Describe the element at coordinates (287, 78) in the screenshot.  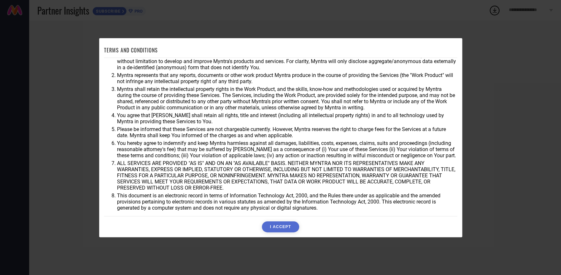
I see `li: Myntra represents that any reports, documents or other work product Myntra produce in the course ...` at that location.